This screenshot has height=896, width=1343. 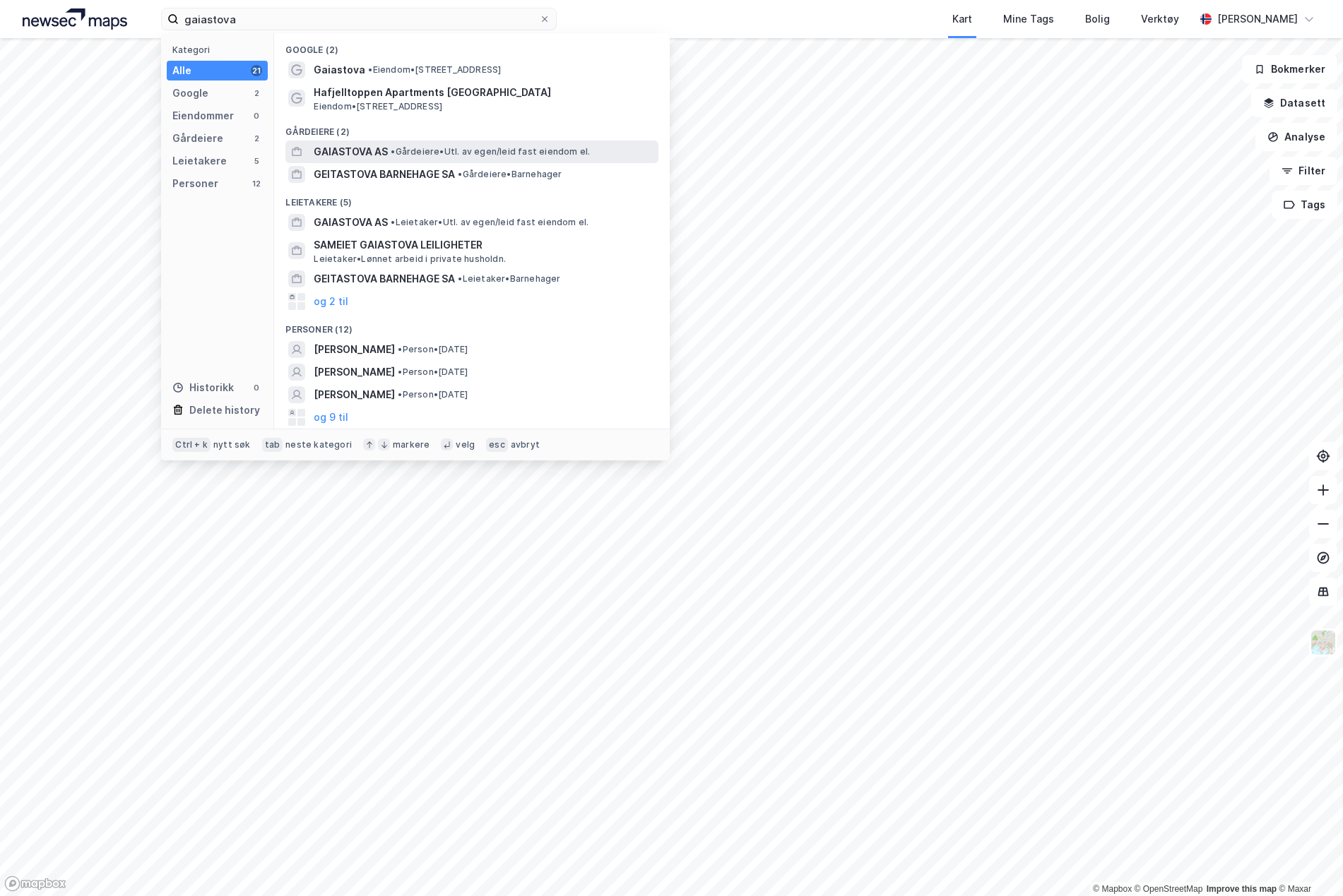 I want to click on a: Mapbox homepage, so click(x=35, y=883).